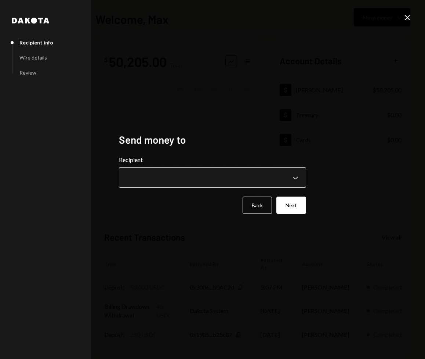  Describe the element at coordinates (213, 139) in the screenshot. I see `h2: Send money to` at that location.